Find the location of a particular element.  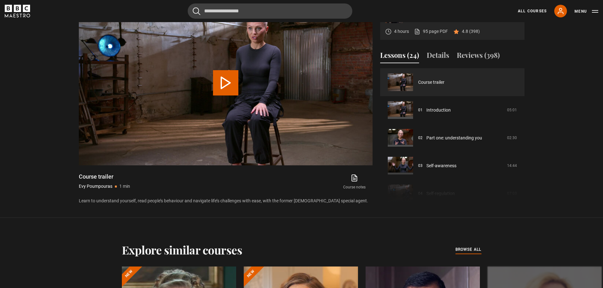

button: Submit the search query is located at coordinates (196, 11).